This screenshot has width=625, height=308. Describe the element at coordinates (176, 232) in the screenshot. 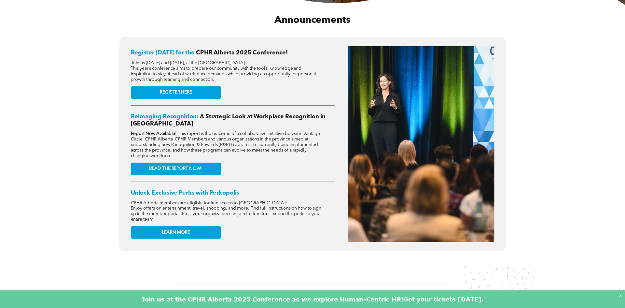

I see `span: LEARN MORE` at that location.